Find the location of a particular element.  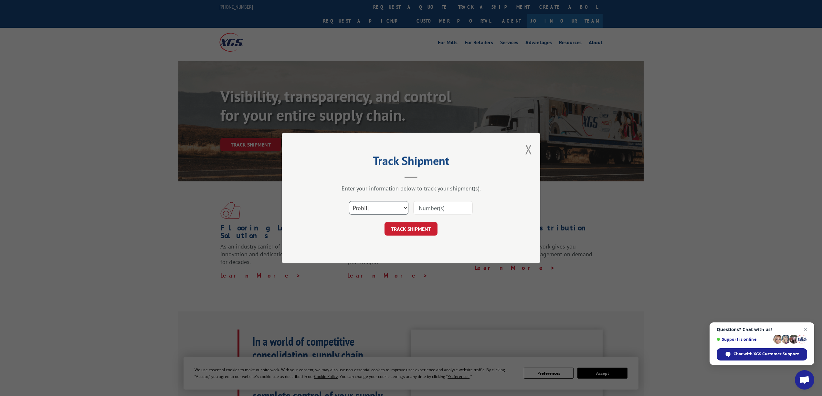

span: Close chat is located at coordinates (805, 330).